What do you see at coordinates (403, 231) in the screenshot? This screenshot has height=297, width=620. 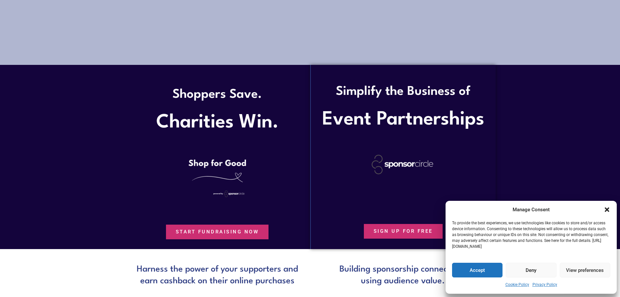 I see `a: SIGN UP FOR FREE` at bounding box center [403, 231].